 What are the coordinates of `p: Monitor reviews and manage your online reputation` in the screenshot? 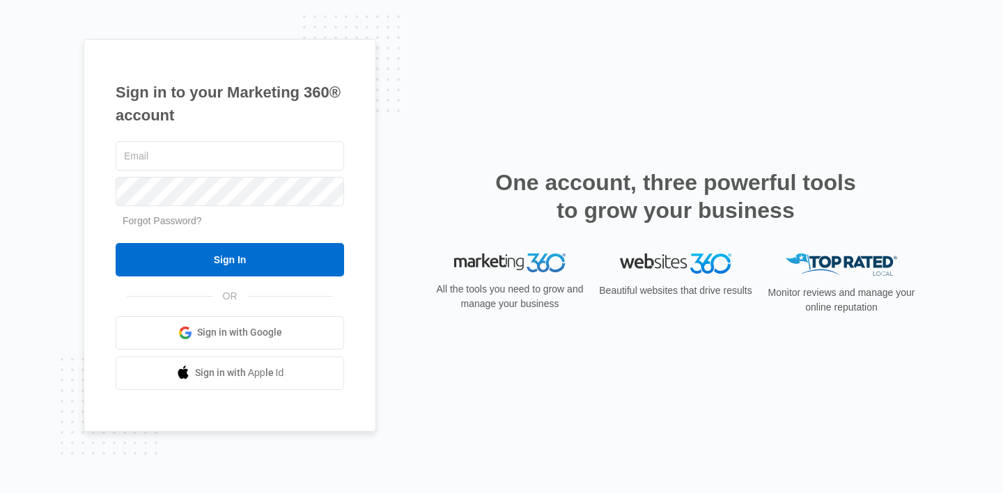 It's located at (841, 300).